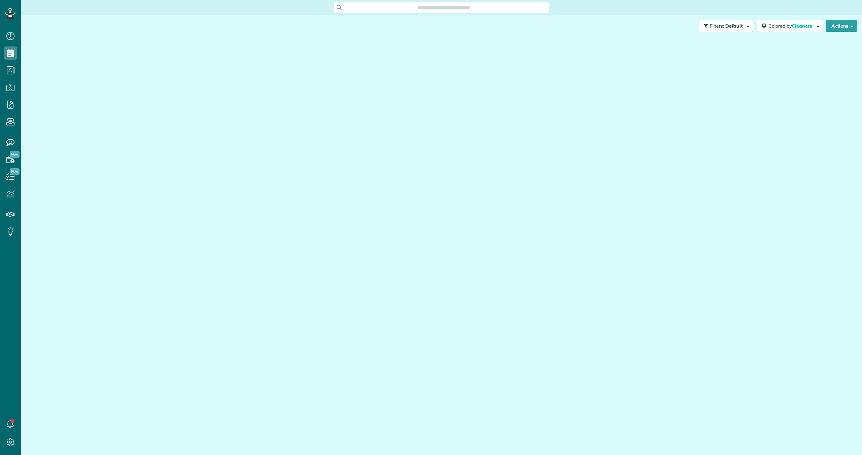 Image resolution: width=862 pixels, height=455 pixels. Describe the element at coordinates (717, 26) in the screenshot. I see `span: Filters:` at that location.